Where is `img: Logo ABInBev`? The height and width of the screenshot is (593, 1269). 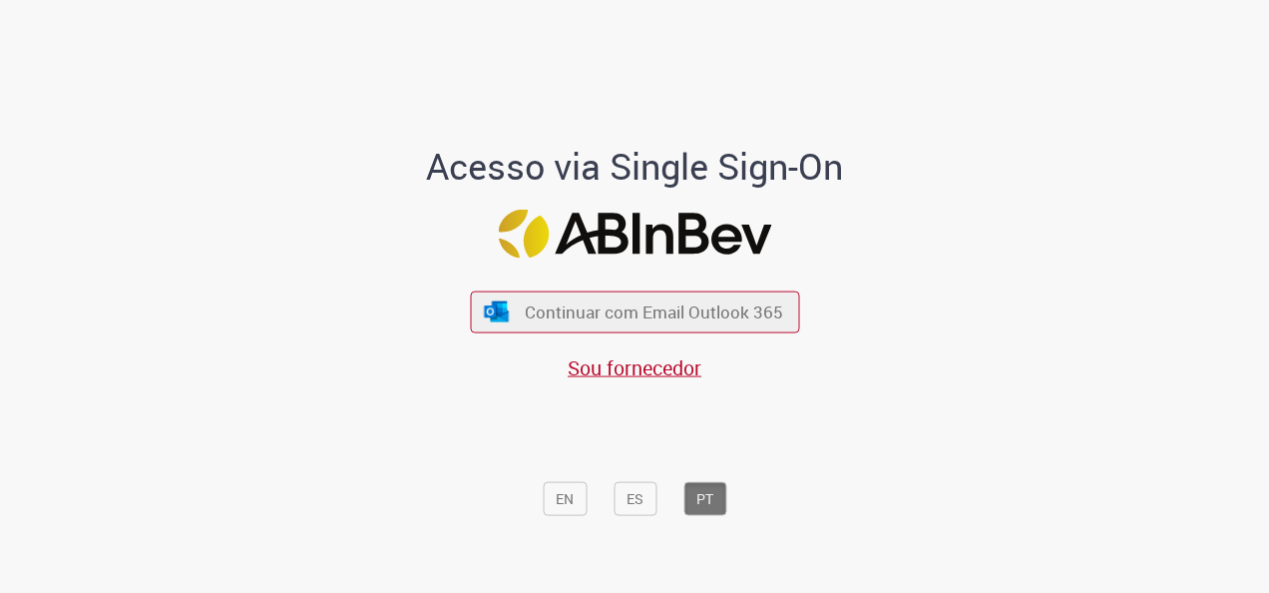
img: Logo ABInBev is located at coordinates (634, 233).